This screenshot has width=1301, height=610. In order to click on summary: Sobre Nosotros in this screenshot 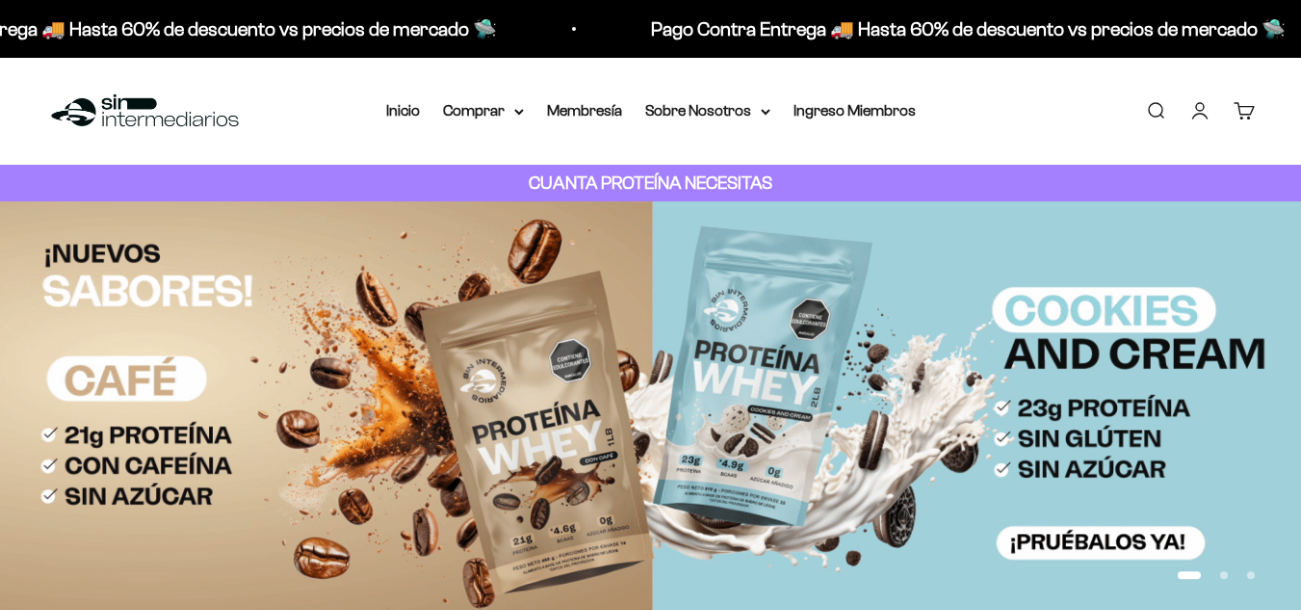, I will do `click(708, 111)`.